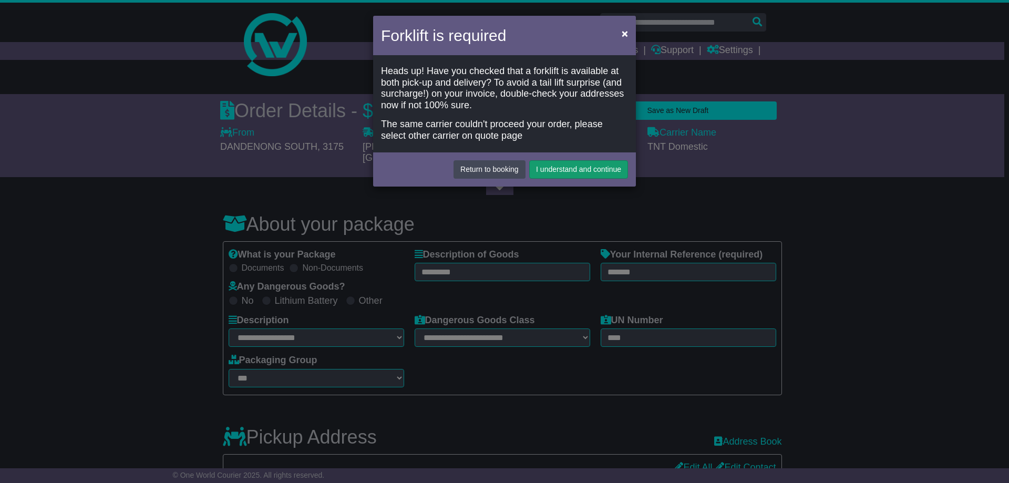 The height and width of the screenshot is (483, 1009). I want to click on div: The same carrier couldn't proceed your order, please select other carrier on quote page, so click(505, 130).